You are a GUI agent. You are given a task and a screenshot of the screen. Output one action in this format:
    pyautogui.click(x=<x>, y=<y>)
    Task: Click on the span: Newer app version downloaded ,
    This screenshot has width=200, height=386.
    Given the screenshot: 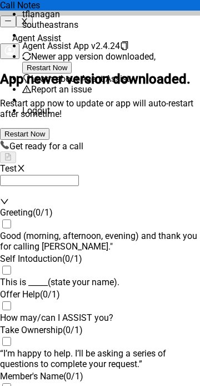 What is the action you would take?
    pyautogui.click(x=89, y=62)
    